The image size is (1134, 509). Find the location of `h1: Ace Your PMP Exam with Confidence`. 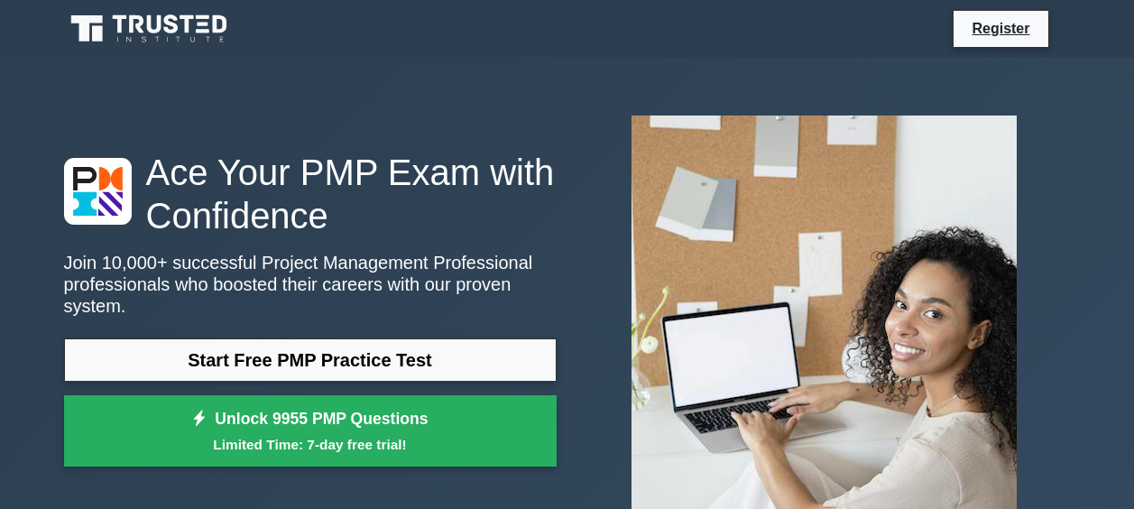

h1: Ace Your PMP Exam with Confidence is located at coordinates (310, 194).